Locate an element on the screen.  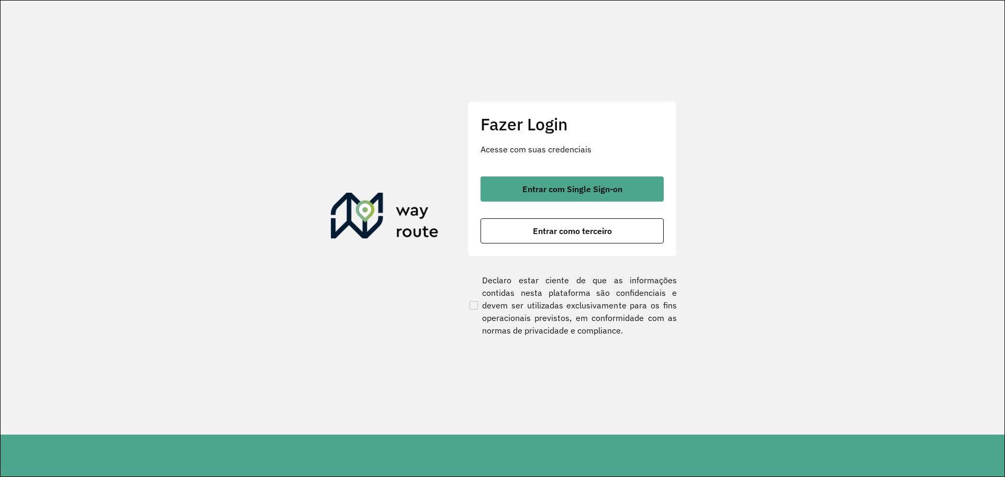
h2: Fazer Login is located at coordinates (572, 124).